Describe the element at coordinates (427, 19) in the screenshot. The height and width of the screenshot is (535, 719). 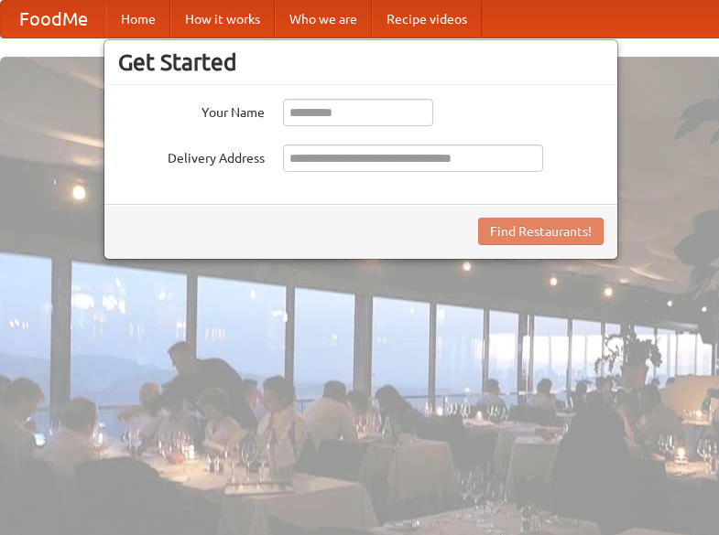
I see `a: Recipe videos` at that location.